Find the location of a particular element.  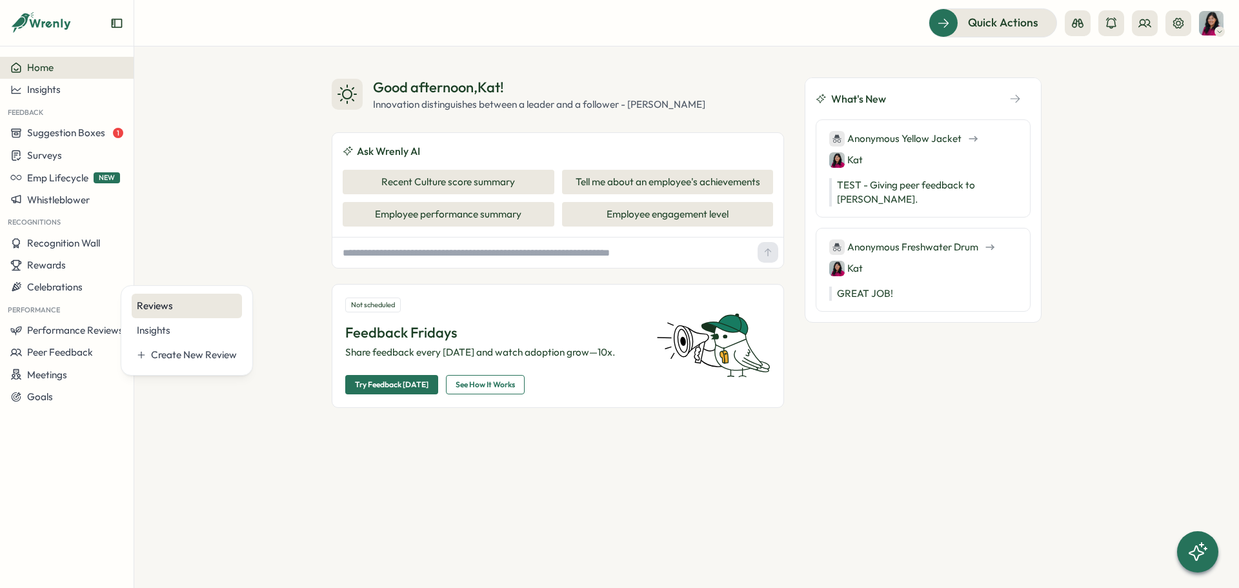

span: Suggestion Boxes is located at coordinates (66, 132).